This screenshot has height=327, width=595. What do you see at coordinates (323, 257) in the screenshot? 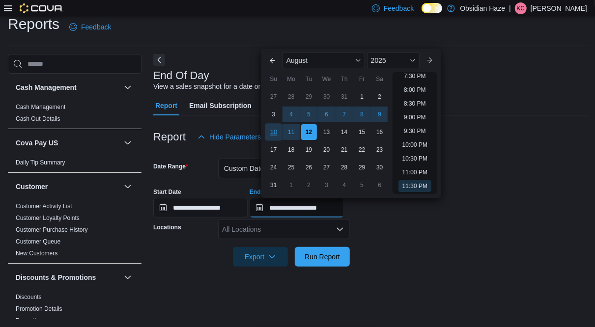
I see `span: Run Report` at bounding box center [323, 257].